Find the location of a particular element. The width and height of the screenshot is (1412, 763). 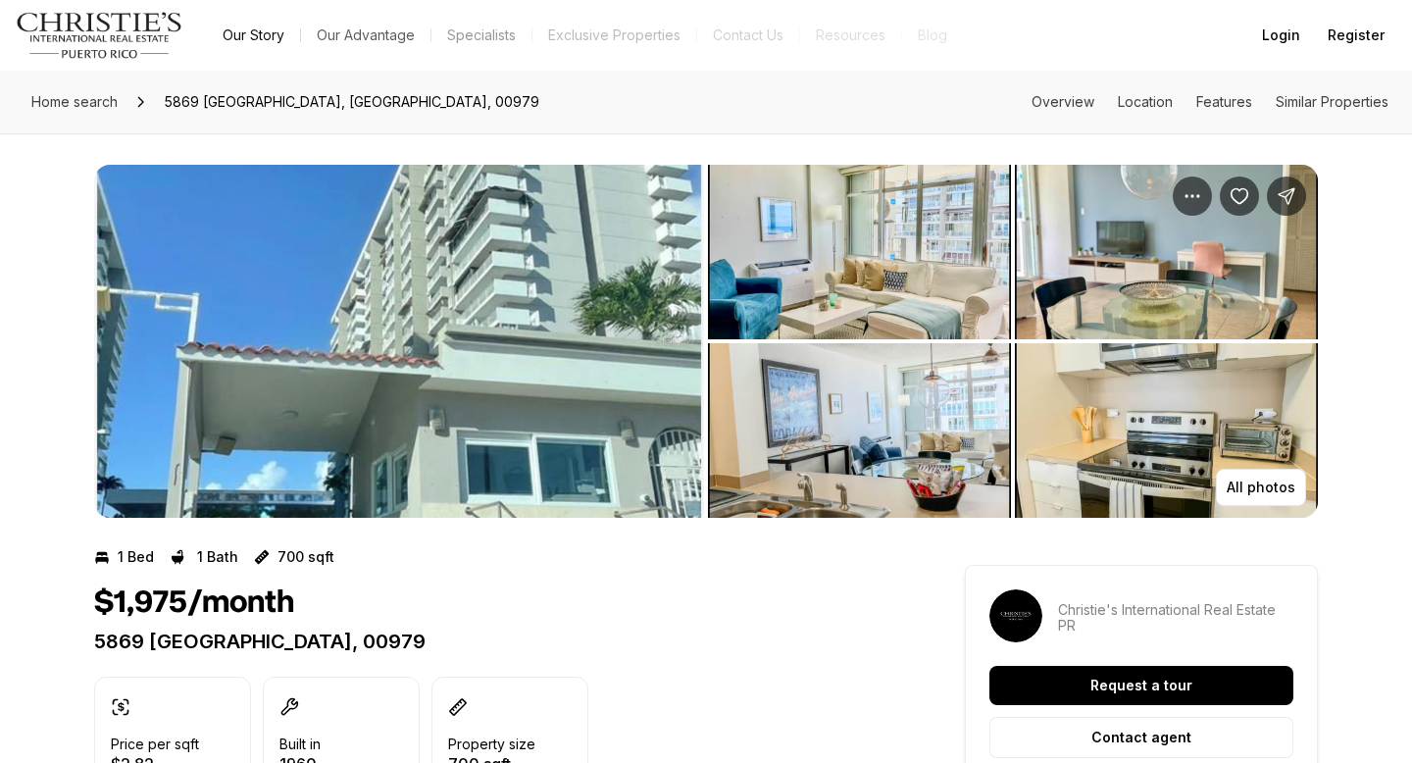

button: Share Property: 5869 ISLA VERDE is located at coordinates (1287, 196).